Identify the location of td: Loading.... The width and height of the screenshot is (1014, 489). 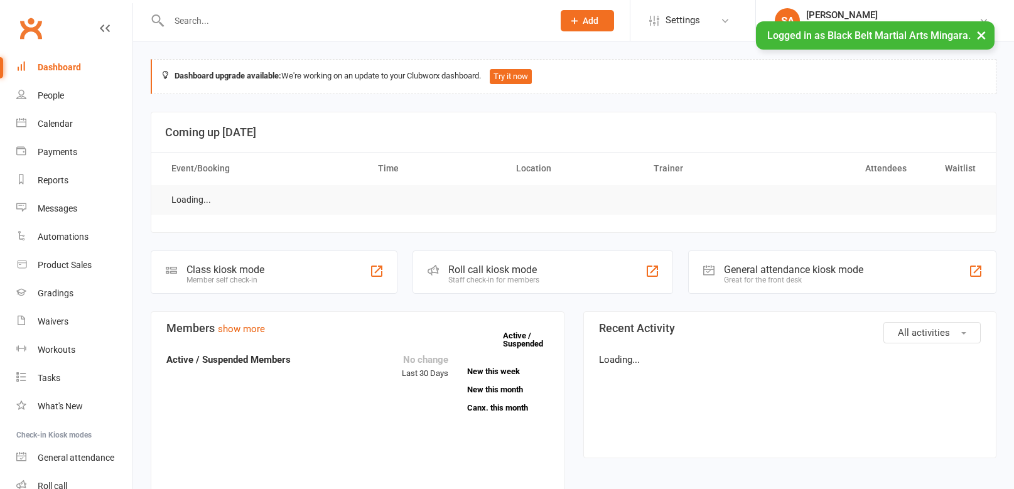
(191, 200).